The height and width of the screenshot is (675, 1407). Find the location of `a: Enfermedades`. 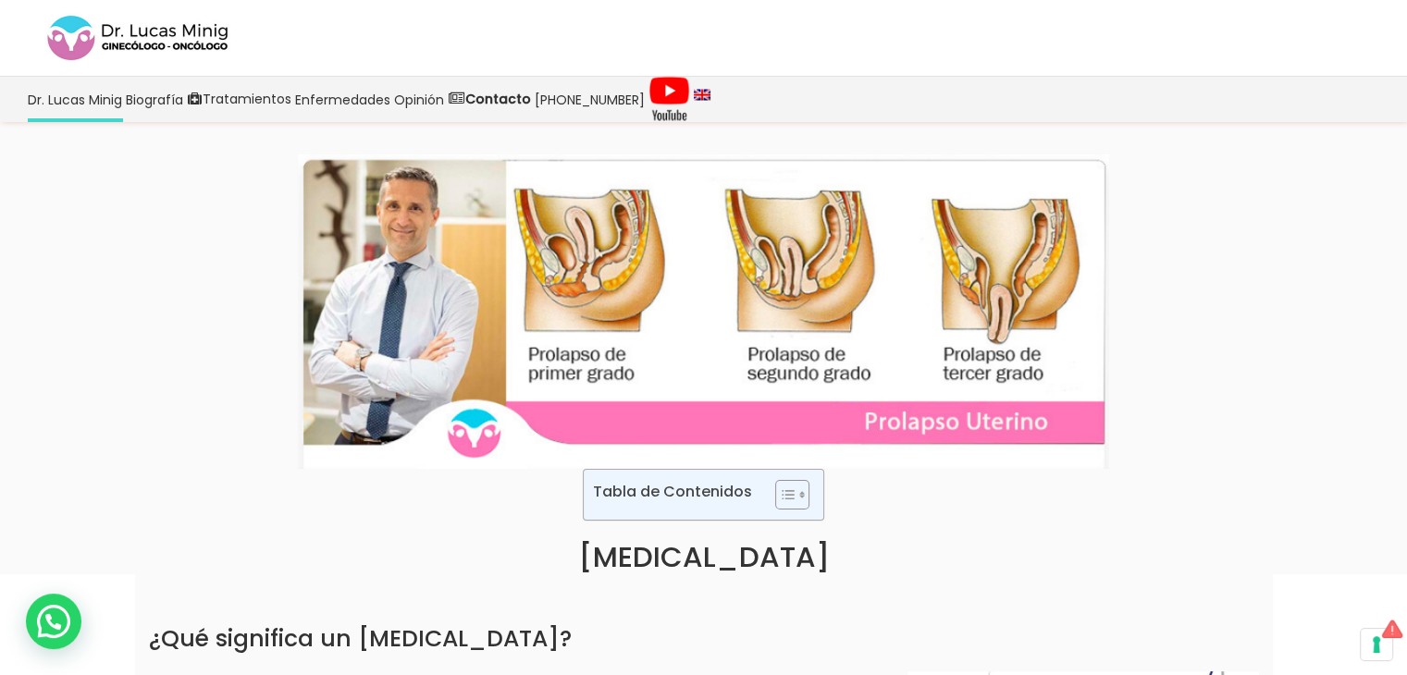

a: Enfermedades is located at coordinates (342, 99).